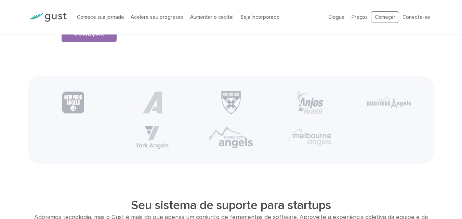 Image resolution: width=462 pixels, height=219 pixels. What do you see at coordinates (385, 17) in the screenshot?
I see `font: Começar` at bounding box center [385, 17].